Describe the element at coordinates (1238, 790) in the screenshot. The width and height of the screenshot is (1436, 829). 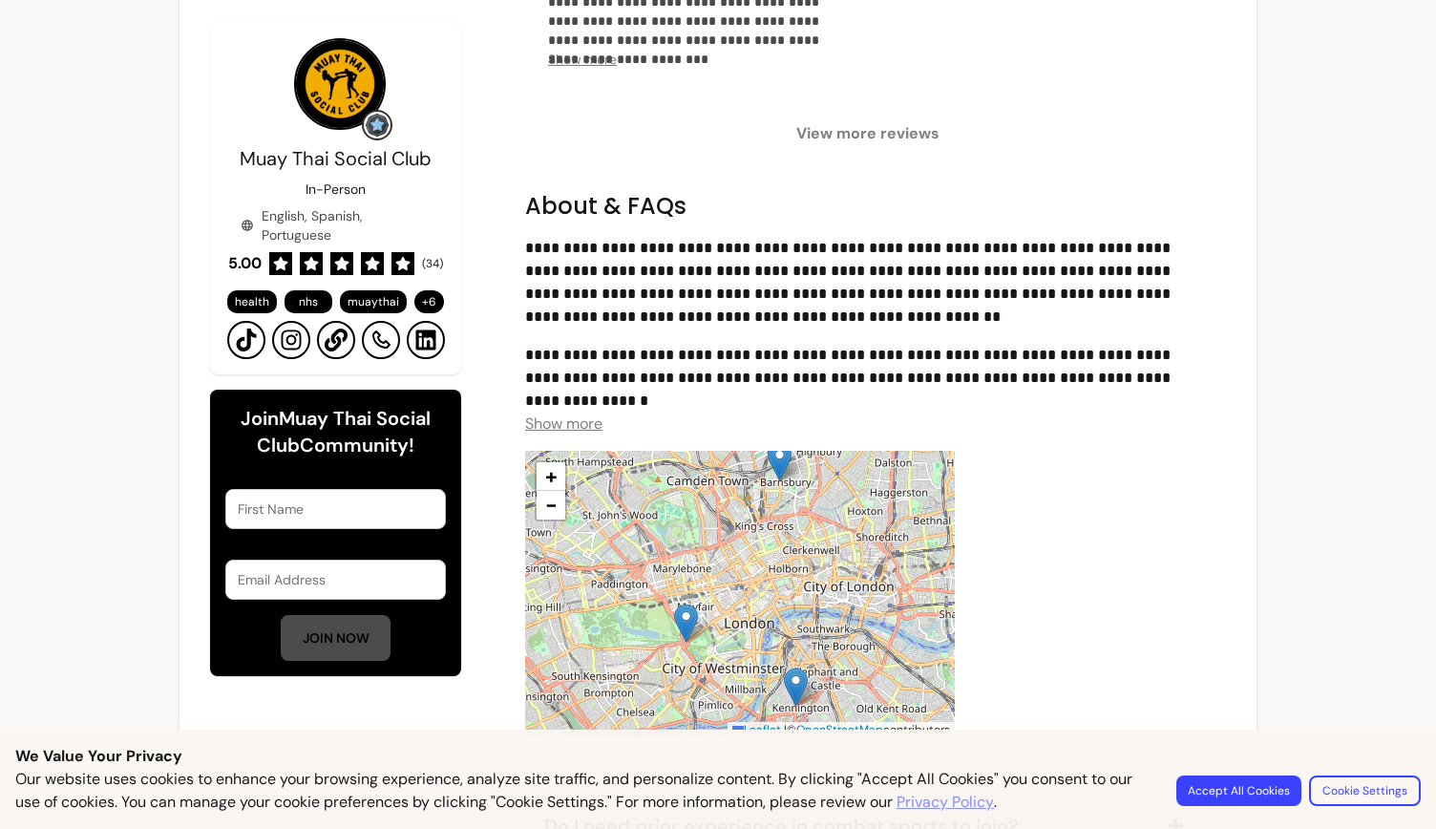
I see `button: Accept All Cookies` at that location.